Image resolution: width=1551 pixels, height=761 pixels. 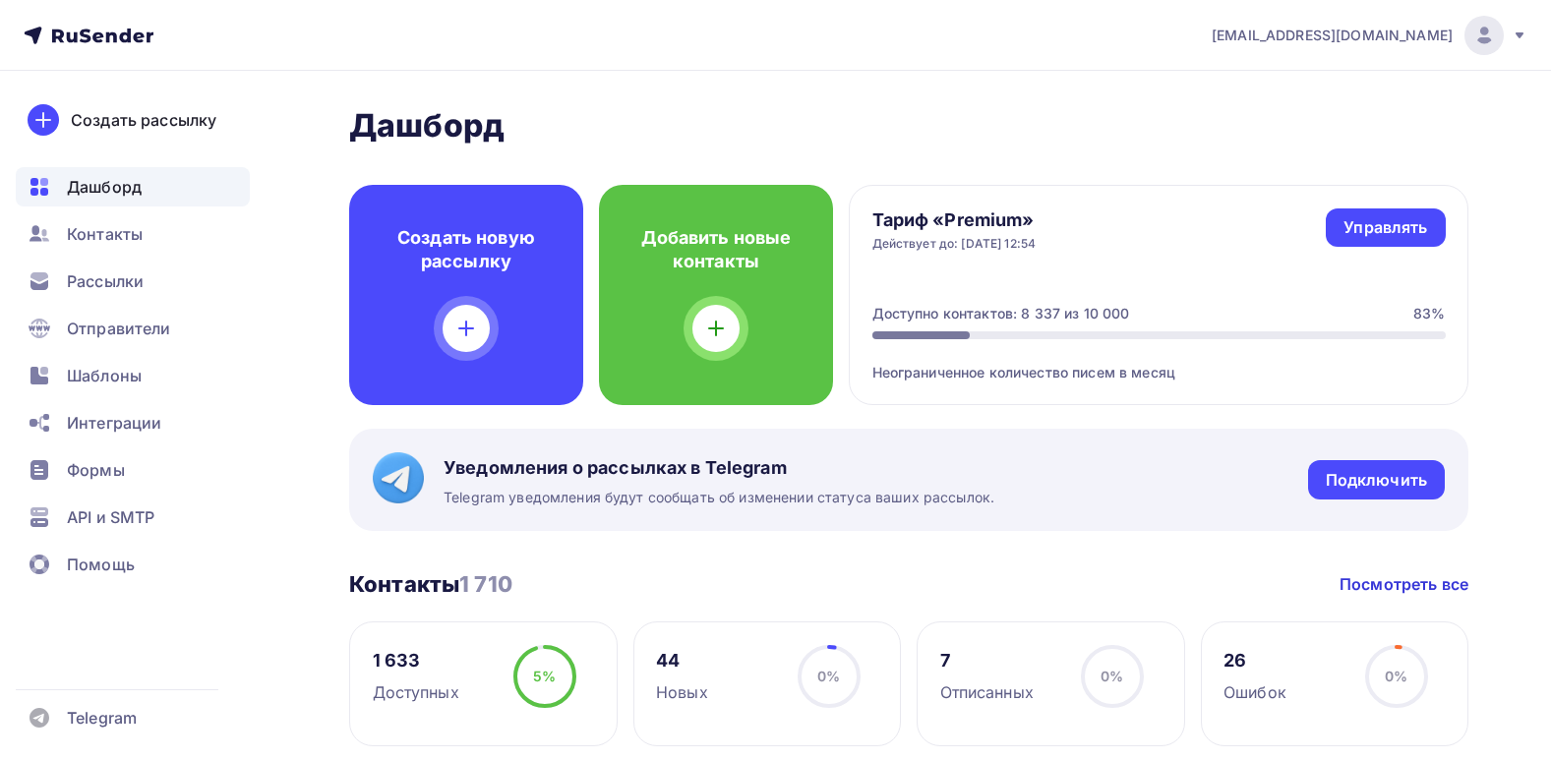 I want to click on div: 7, so click(x=987, y=661).